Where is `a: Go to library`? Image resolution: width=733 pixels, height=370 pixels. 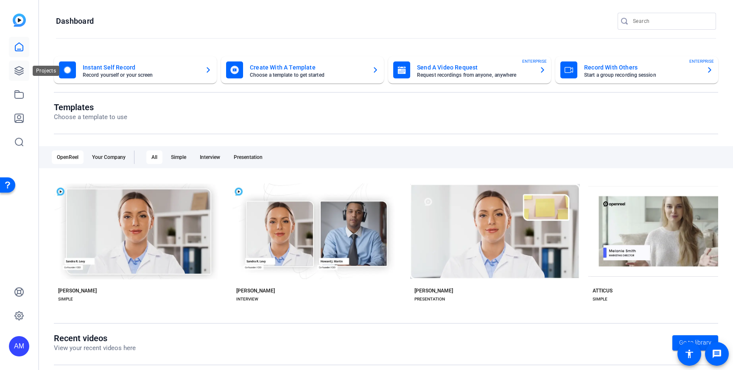
a: Go to library is located at coordinates (695, 343).